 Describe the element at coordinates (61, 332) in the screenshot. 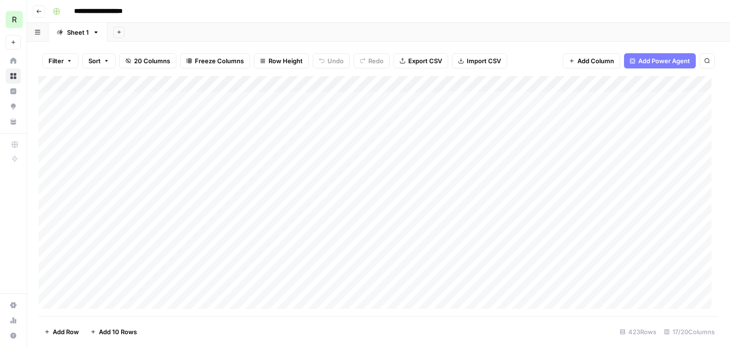

I see `button: Add Row` at that location.